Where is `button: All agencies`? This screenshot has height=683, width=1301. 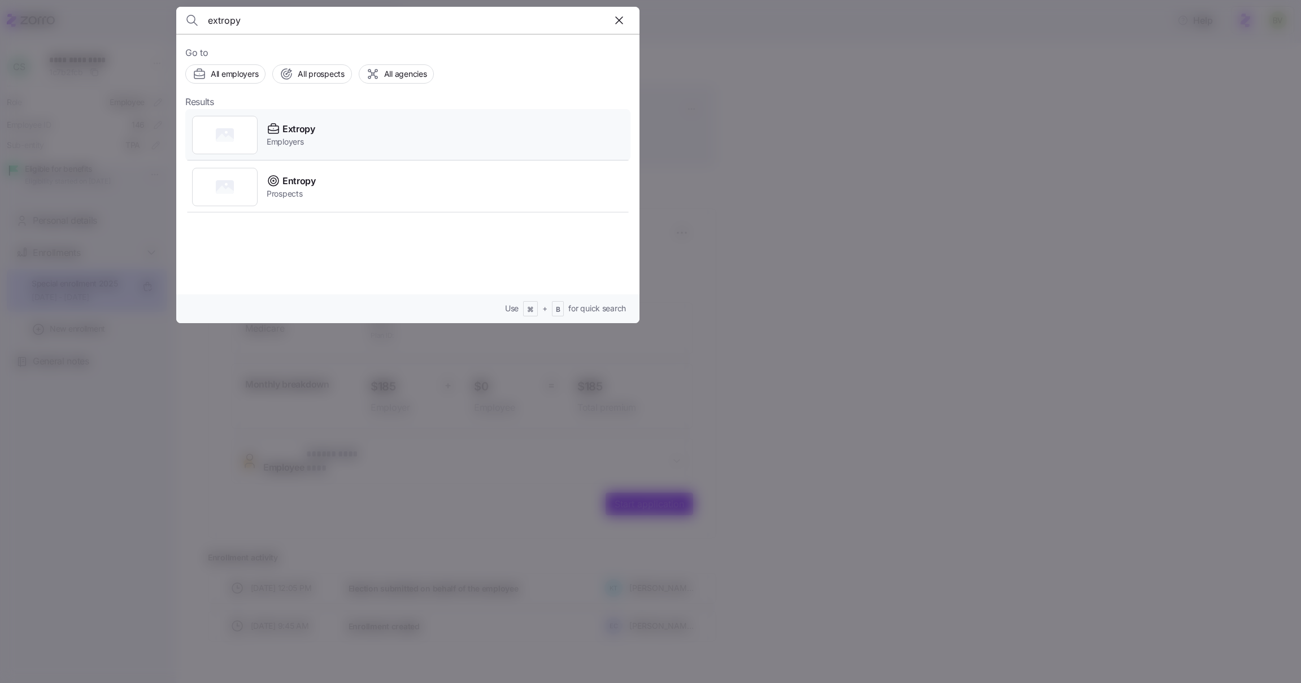 button: All agencies is located at coordinates (397, 74).